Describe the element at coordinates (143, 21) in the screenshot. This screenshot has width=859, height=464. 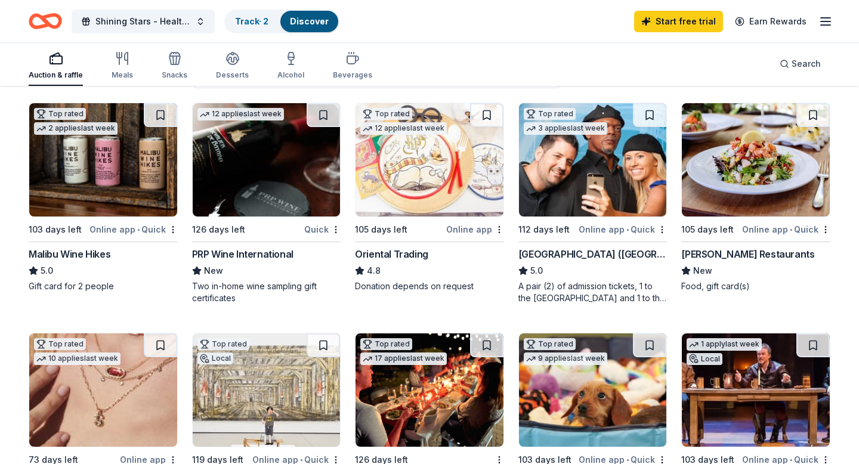
I see `span: Shining Stars - Healthcare Employee Recognition` at that location.